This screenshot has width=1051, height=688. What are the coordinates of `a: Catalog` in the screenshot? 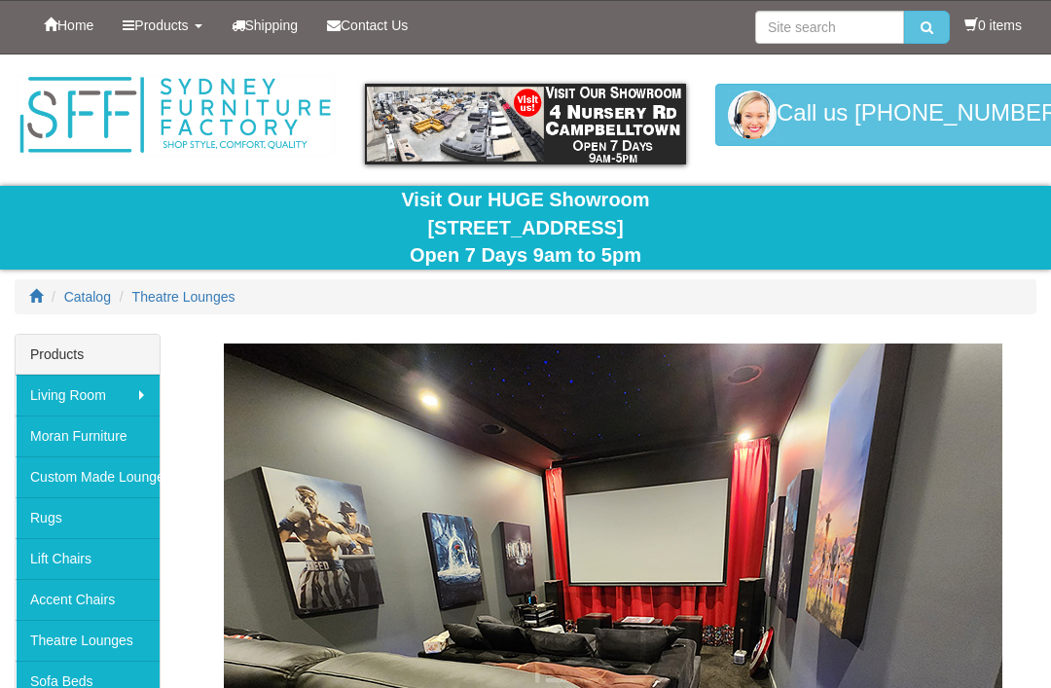 It's located at (88, 297).